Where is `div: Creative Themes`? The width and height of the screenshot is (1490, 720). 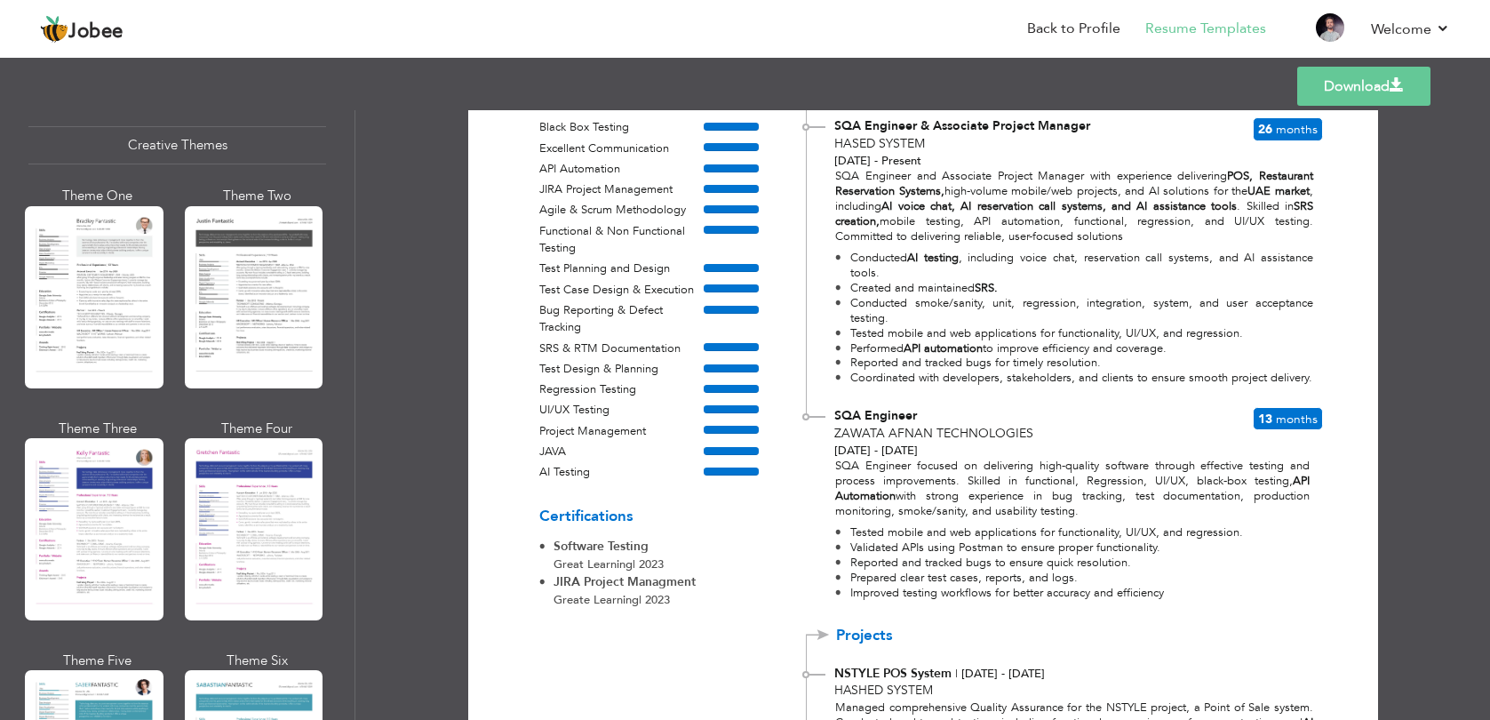
div: Creative Themes is located at coordinates (177, 145).